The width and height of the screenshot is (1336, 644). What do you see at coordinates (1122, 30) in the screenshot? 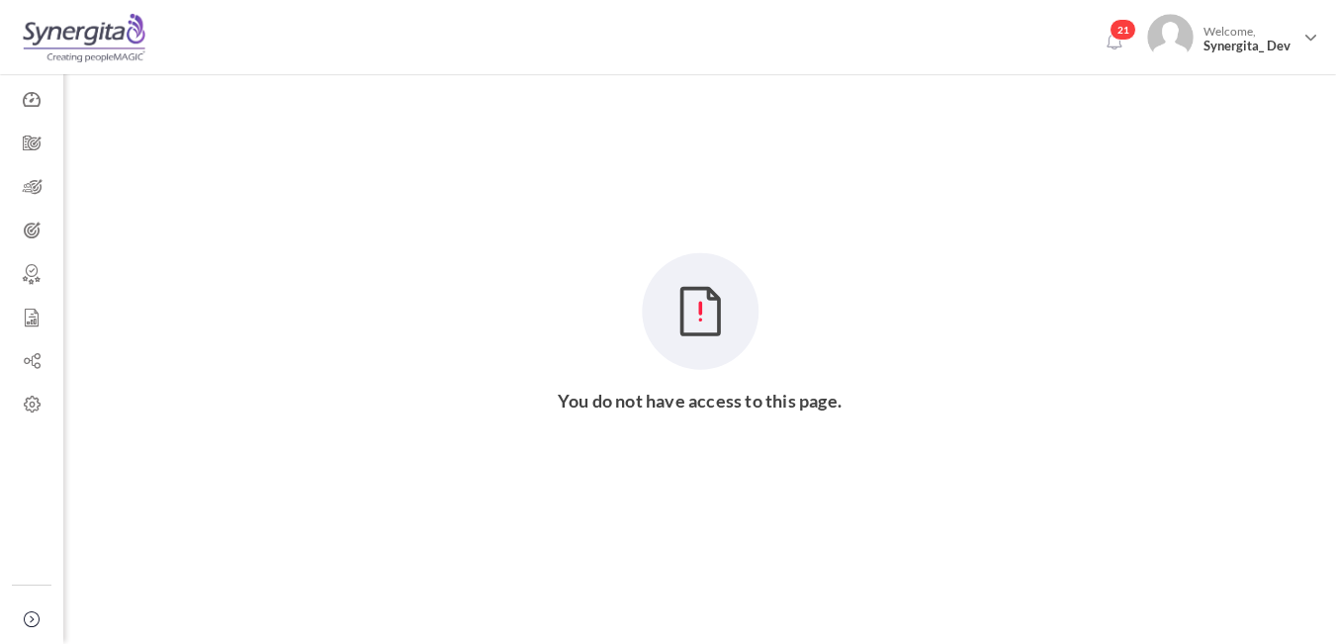
I see `span: 21` at bounding box center [1122, 30].